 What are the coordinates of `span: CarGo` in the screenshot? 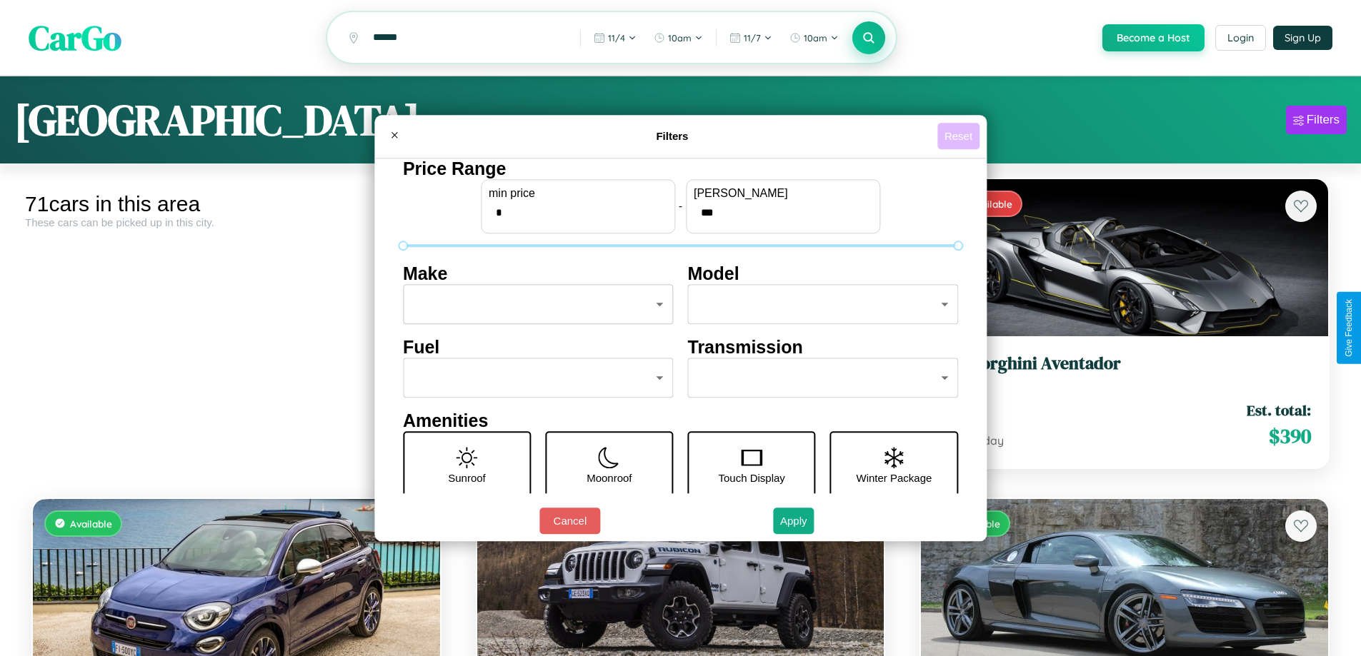 It's located at (75, 38).